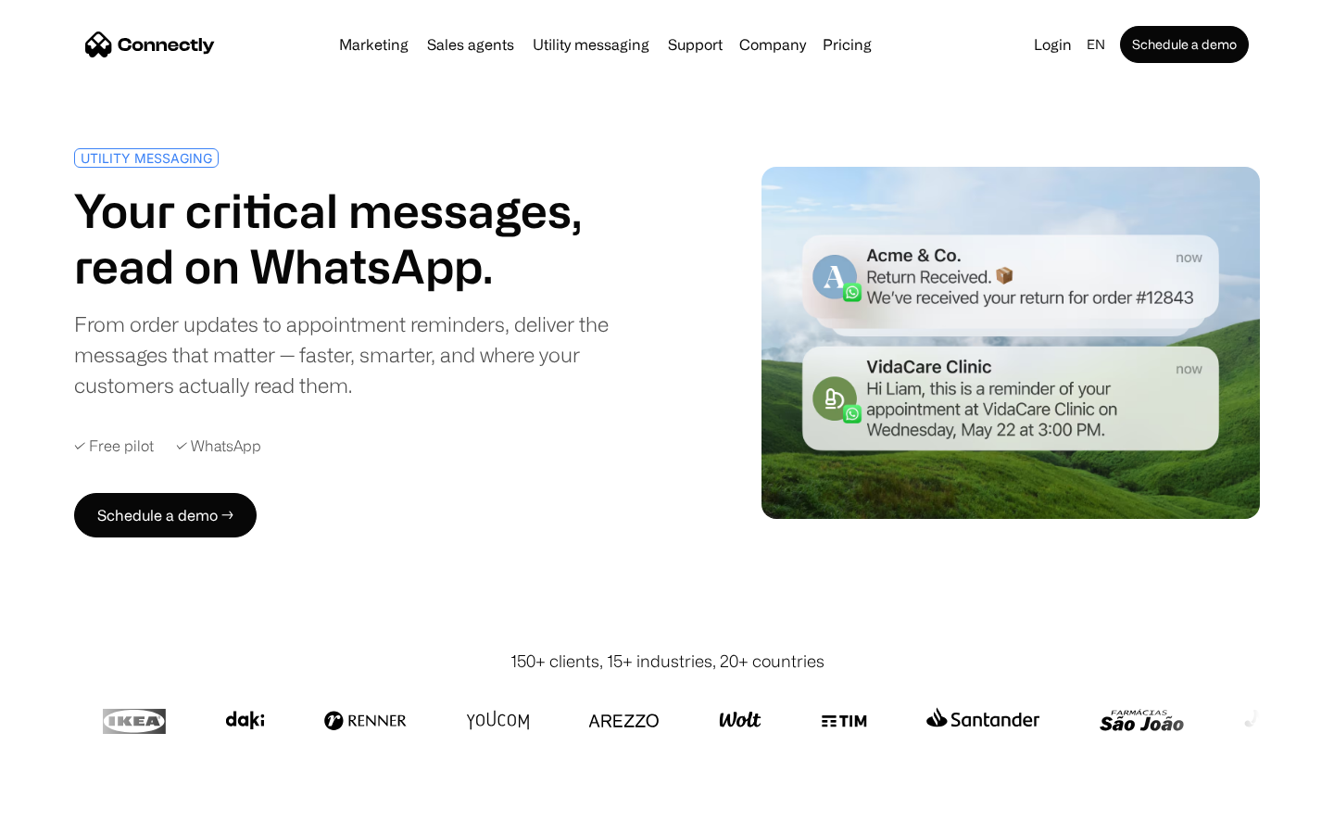 The width and height of the screenshot is (1334, 834). I want to click on div: From order updates to appointment reminders, deliver the messages that matter — faster, smarter, ..., so click(367, 354).